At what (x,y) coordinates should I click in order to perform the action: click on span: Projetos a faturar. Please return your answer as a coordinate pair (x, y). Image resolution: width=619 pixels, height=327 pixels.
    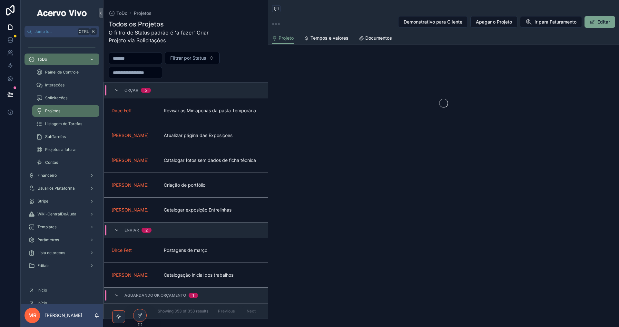
    Looking at the image, I should click on (61, 150).